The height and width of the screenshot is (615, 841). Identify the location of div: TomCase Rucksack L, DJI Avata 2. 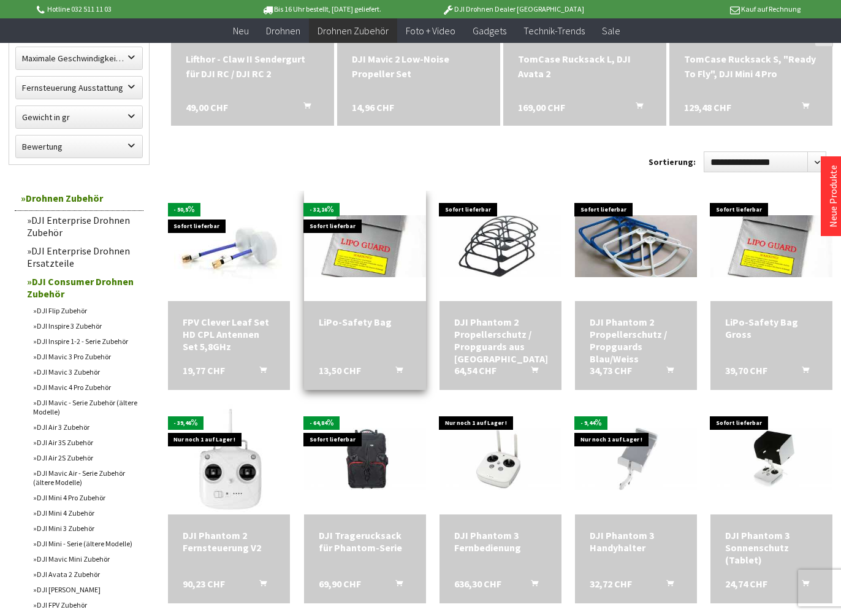
(585, 66).